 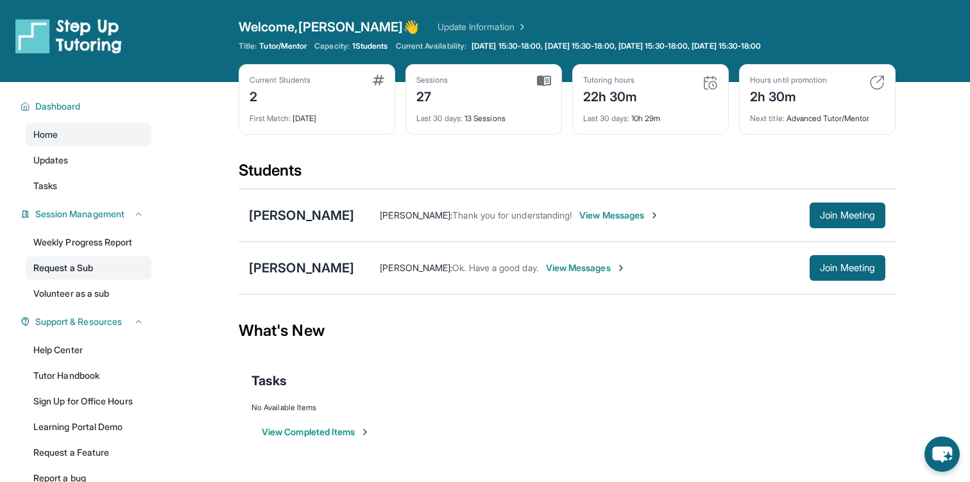 What do you see at coordinates (941, 454) in the screenshot?
I see `button: chat-button` at bounding box center [941, 454].